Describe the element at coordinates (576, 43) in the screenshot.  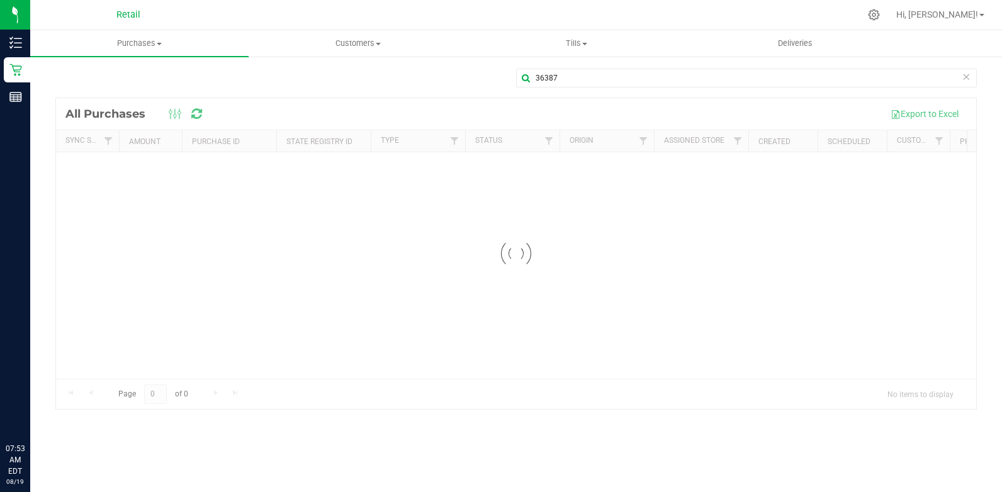
I see `a: Tills` at that location.